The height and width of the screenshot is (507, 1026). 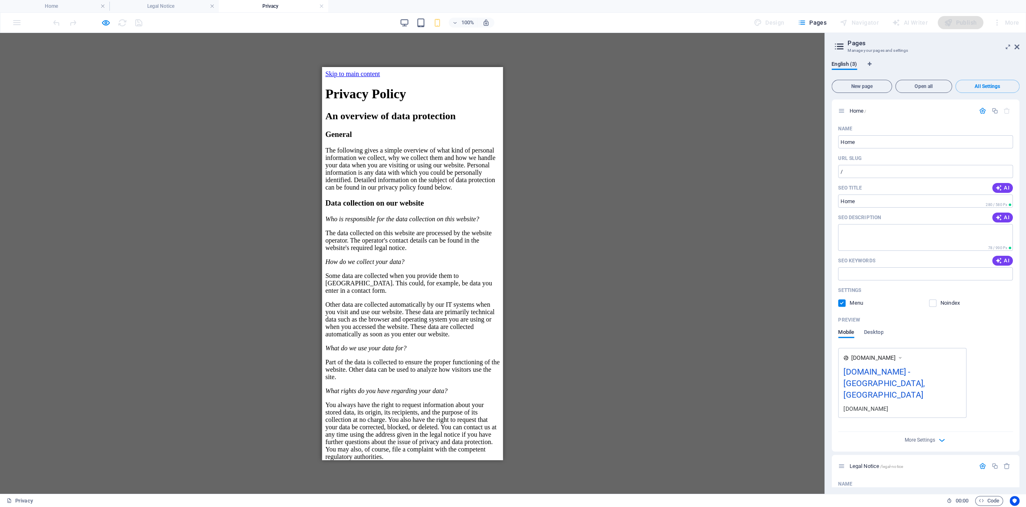 What do you see at coordinates (20, 501) in the screenshot?
I see `a: Click to cancel selection. Double-click to open Pages` at bounding box center [20, 501].